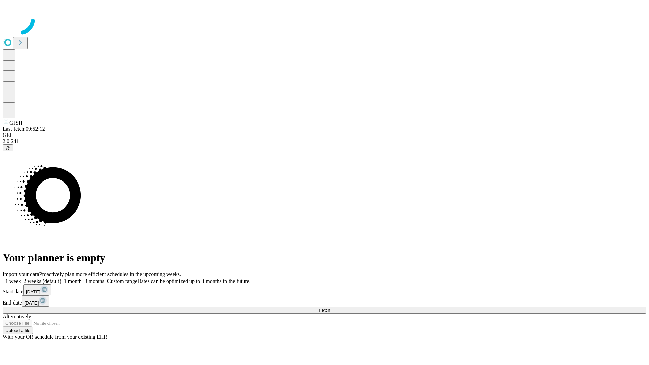  Describe the element at coordinates (122, 281) in the screenshot. I see `span: Custom range` at that location.